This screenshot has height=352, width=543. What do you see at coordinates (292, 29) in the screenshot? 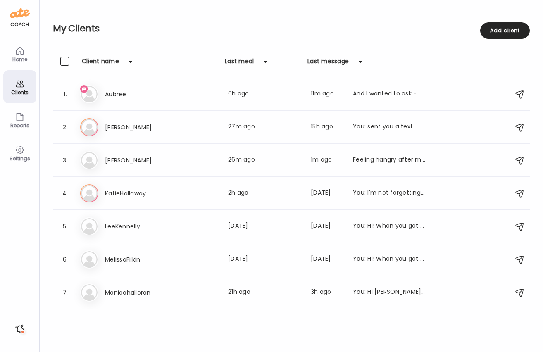
I see `h2: My Clients` at bounding box center [292, 29].